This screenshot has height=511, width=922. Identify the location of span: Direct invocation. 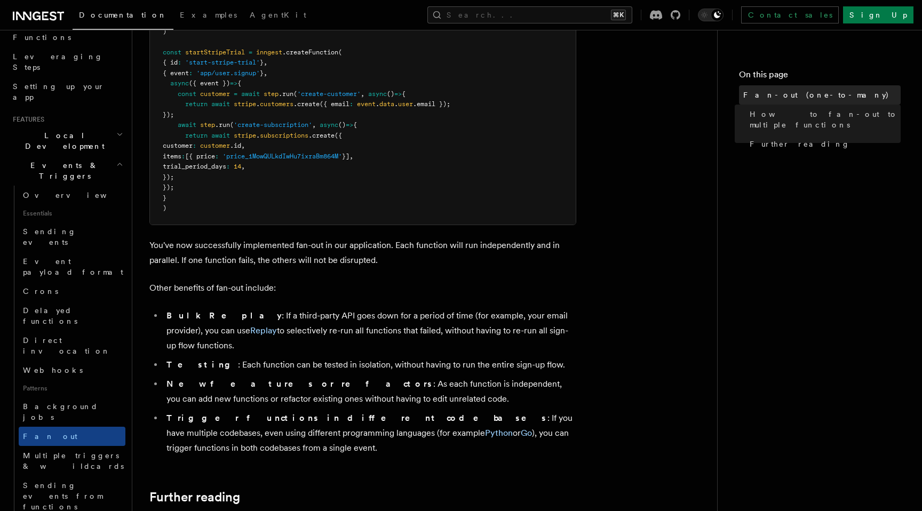
(67, 346).